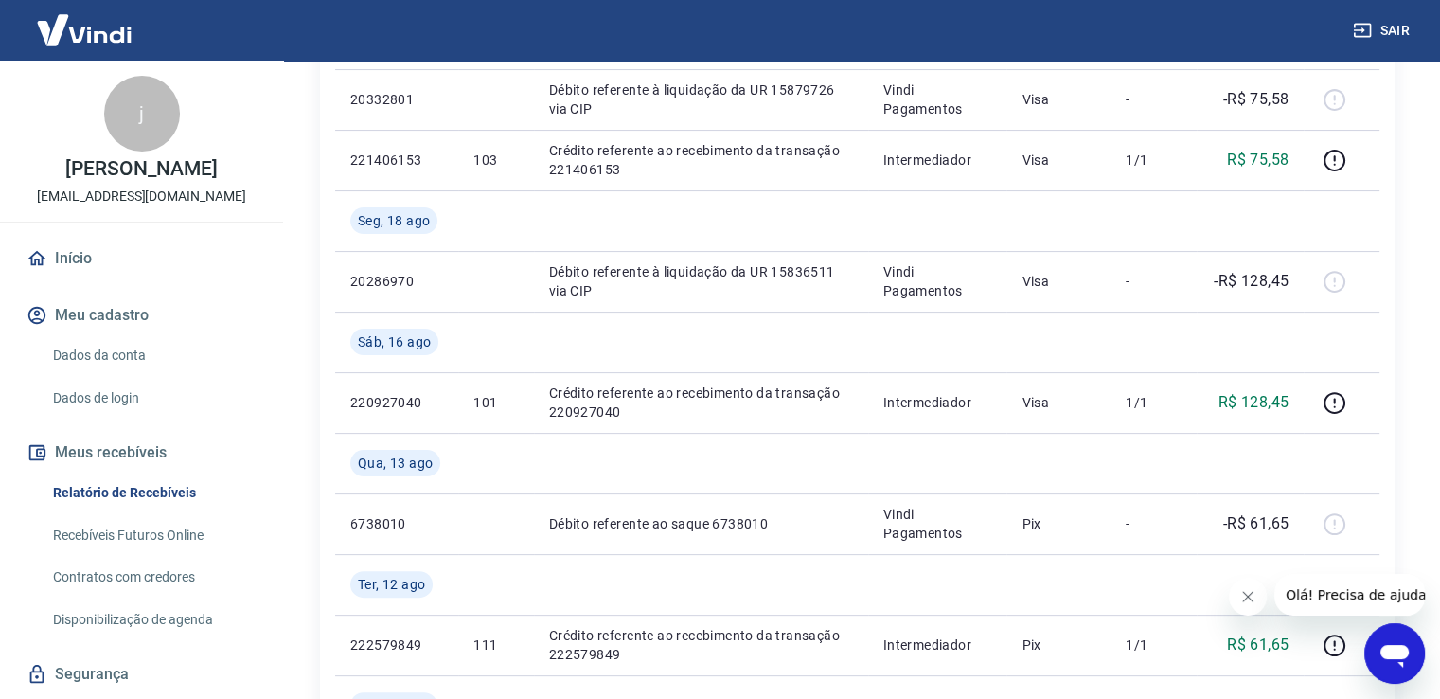  What do you see at coordinates (495, 402) in the screenshot?
I see `p: 101` at bounding box center [495, 402].